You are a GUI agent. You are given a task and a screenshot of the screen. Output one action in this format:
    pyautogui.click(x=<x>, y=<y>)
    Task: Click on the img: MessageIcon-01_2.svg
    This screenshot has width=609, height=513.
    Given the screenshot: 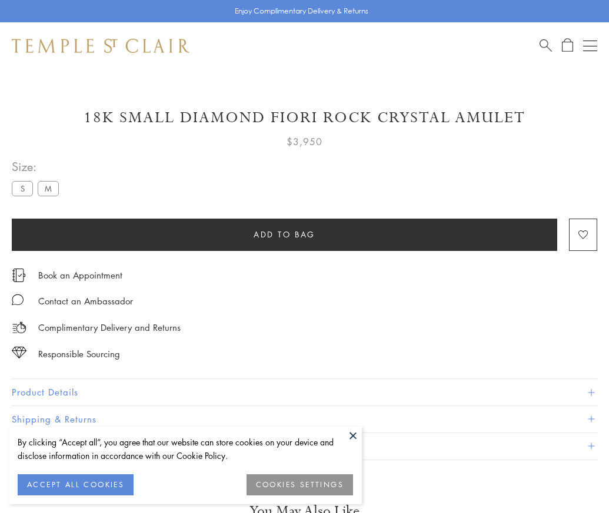 What is the action you would take?
    pyautogui.click(x=18, y=300)
    